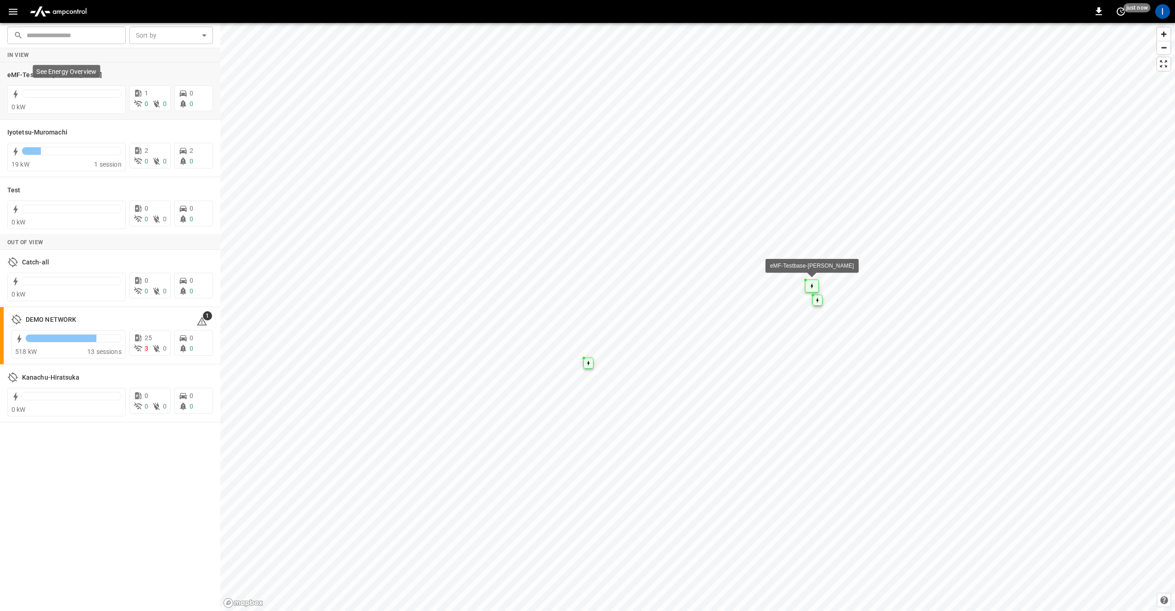  What do you see at coordinates (104, 352) in the screenshot?
I see `span: 13 sessions` at bounding box center [104, 352].